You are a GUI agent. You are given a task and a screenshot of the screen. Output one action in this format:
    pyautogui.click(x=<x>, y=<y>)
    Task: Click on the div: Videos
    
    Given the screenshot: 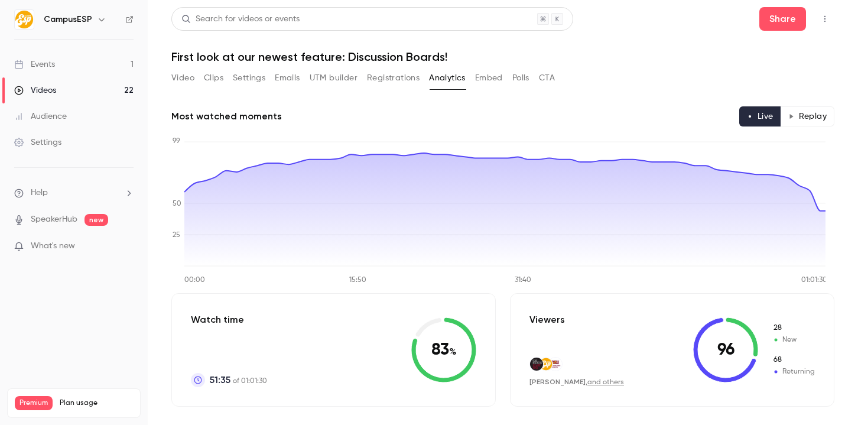 What is the action you would take?
    pyautogui.click(x=35, y=90)
    